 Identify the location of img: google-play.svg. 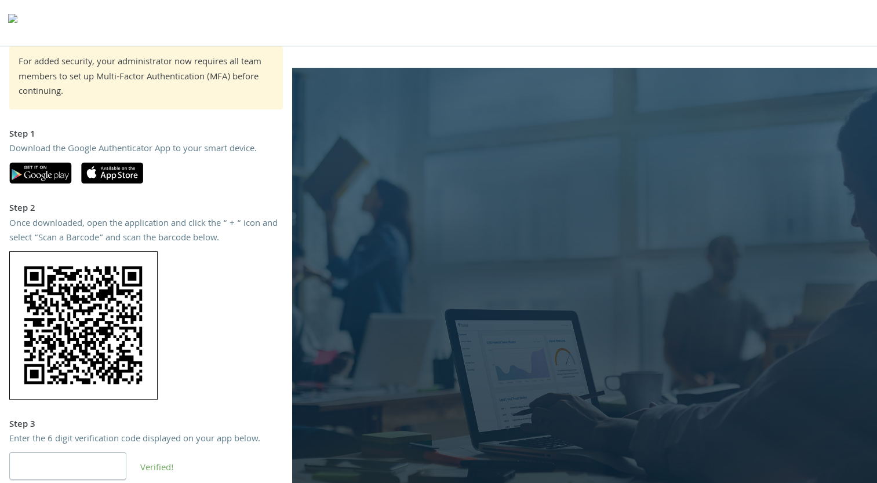
(41, 173).